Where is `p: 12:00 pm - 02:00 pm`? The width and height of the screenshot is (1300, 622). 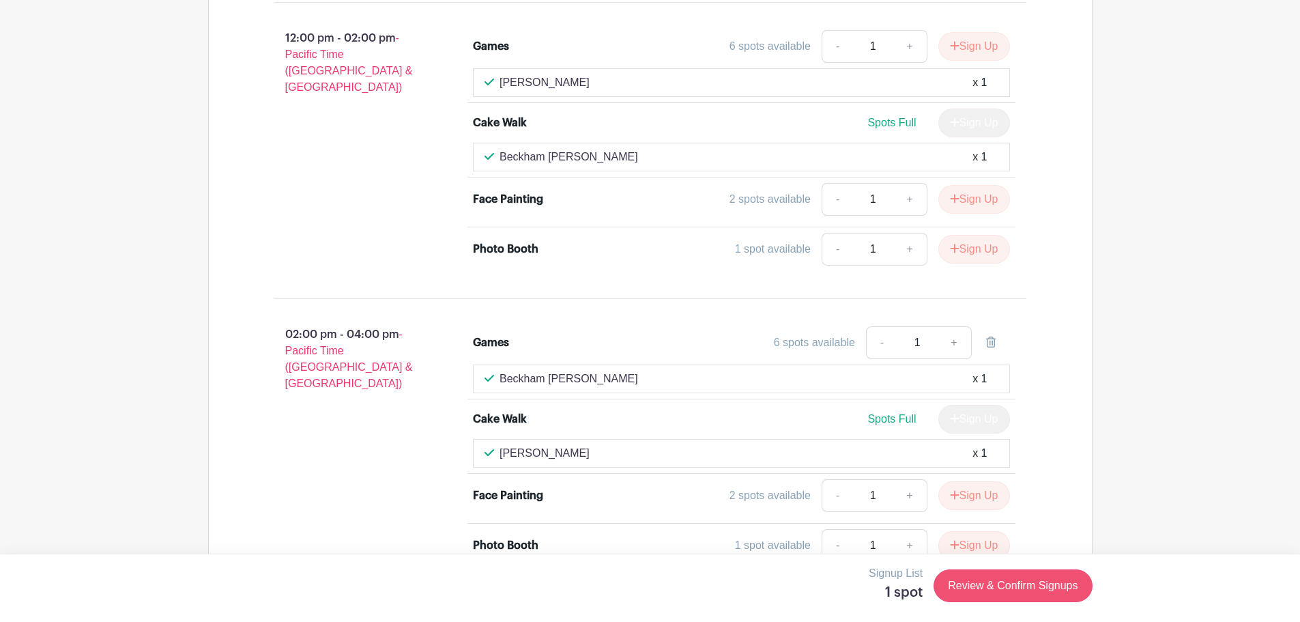
p: 12:00 pm - 02:00 pm is located at coordinates (352, 63).